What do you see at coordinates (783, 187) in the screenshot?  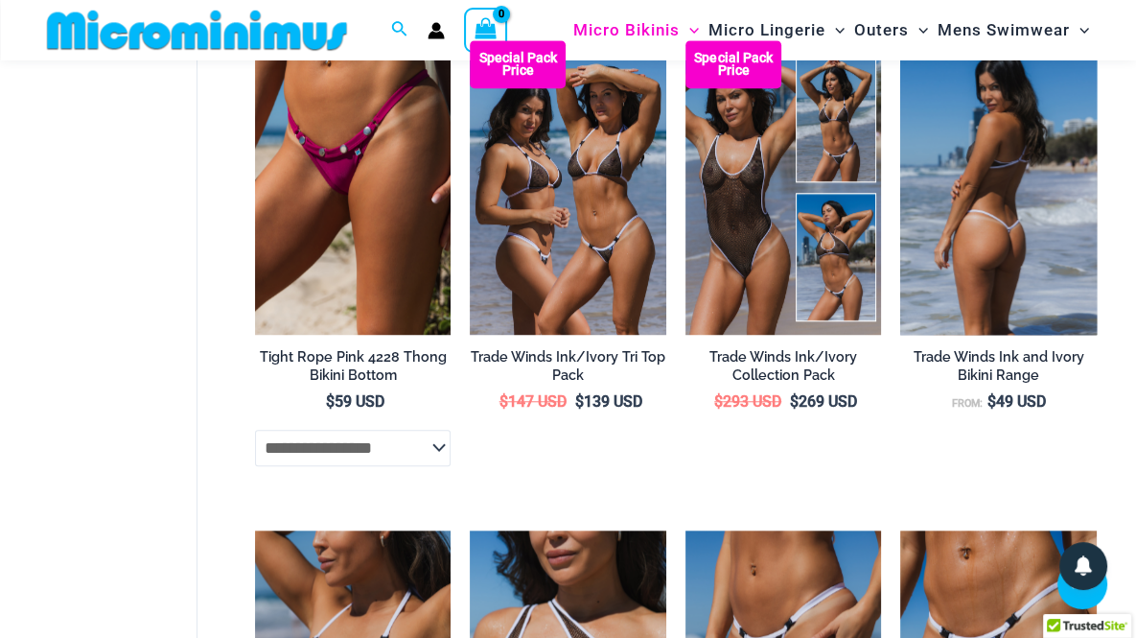 I see `a: Collection Pack Collection Pack b (1)Collection Pack b (1)` at bounding box center [783, 187].